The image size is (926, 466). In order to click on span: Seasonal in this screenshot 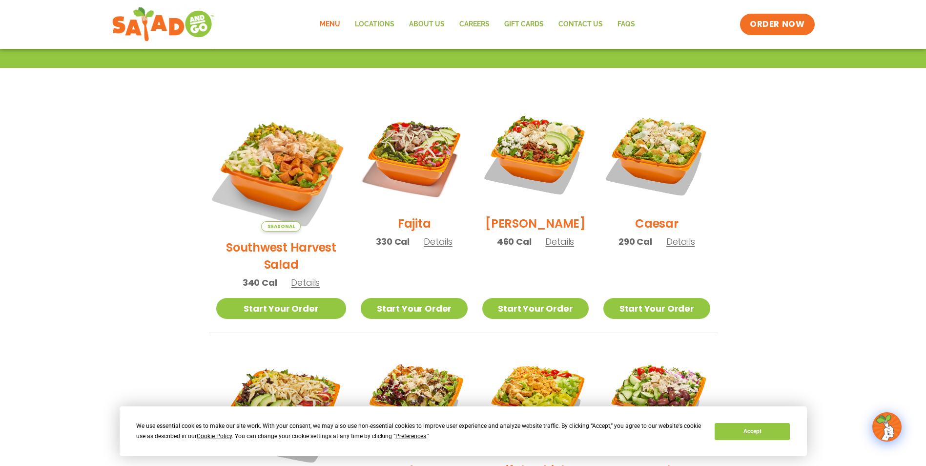, I will do `click(281, 226)`.